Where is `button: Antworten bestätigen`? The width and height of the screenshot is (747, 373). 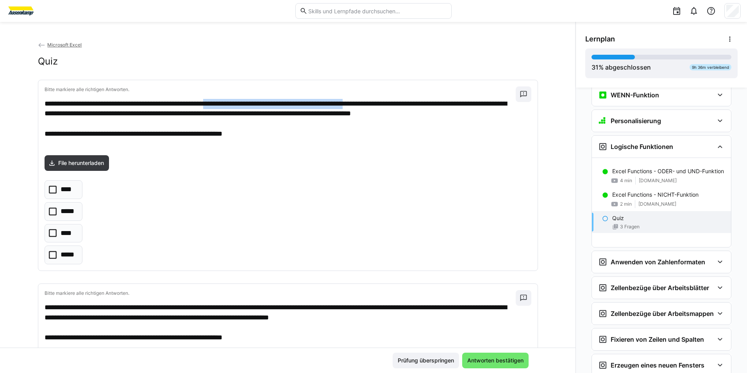
button: Antworten bestätigen is located at coordinates (495, 360).